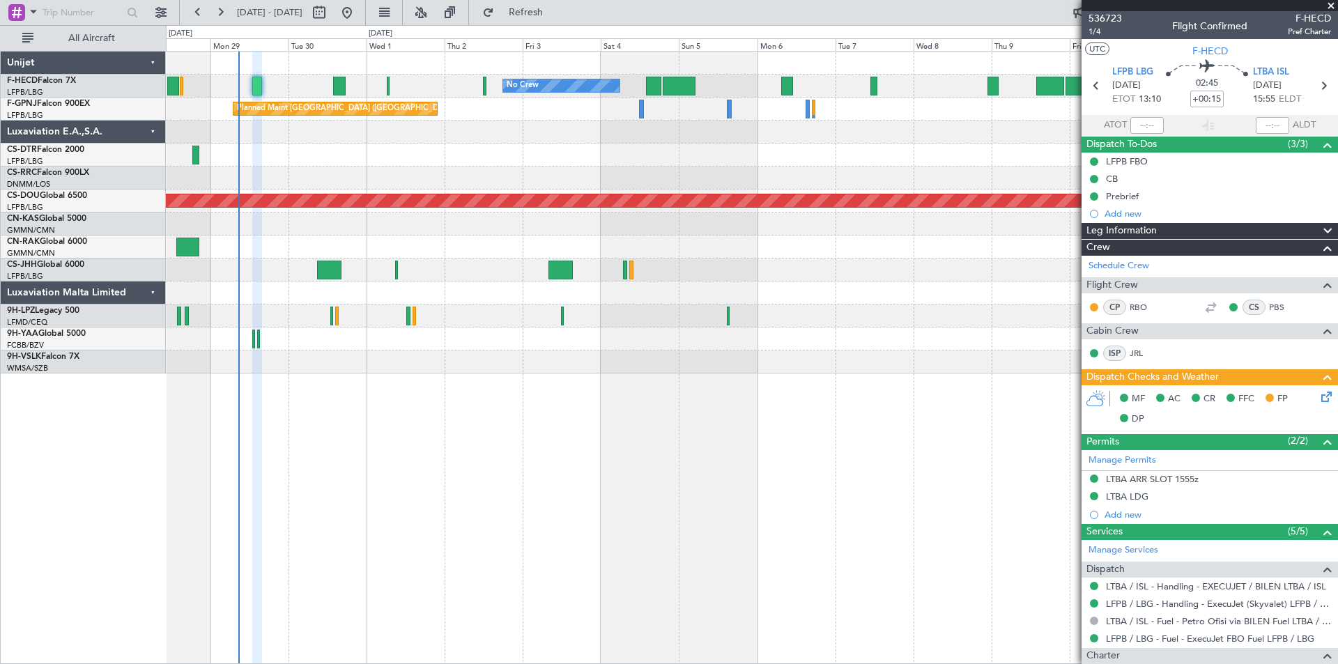  What do you see at coordinates (47, 196) in the screenshot?
I see `a: CS-DOUGlobal 6500` at bounding box center [47, 196].